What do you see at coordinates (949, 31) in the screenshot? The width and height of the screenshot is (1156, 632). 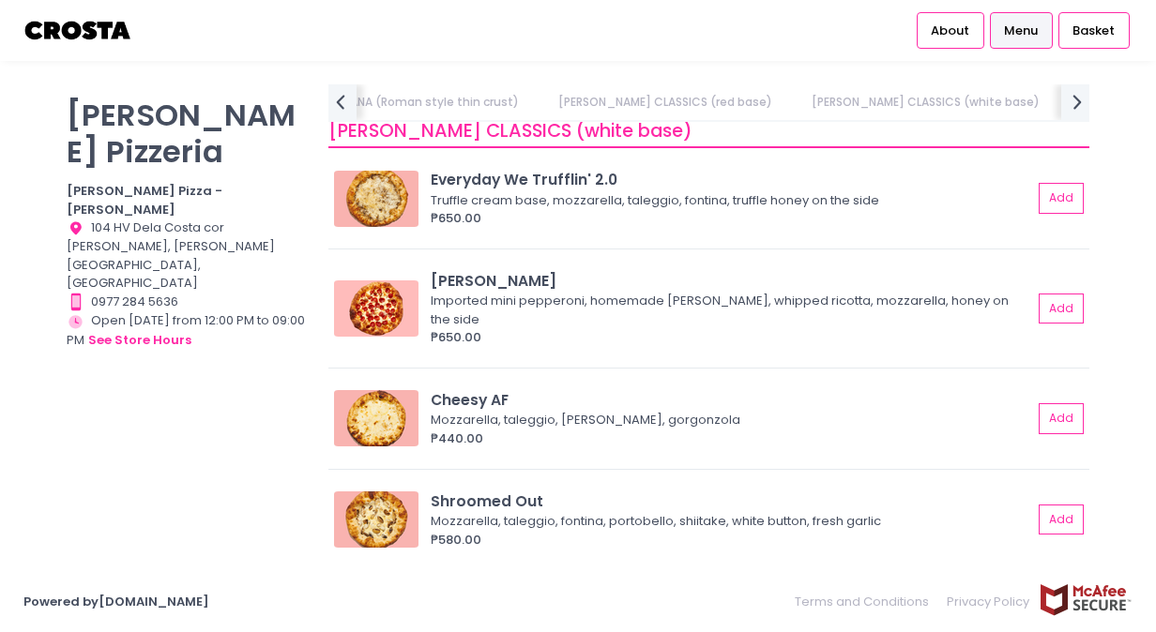 I see `span: About` at bounding box center [949, 31].